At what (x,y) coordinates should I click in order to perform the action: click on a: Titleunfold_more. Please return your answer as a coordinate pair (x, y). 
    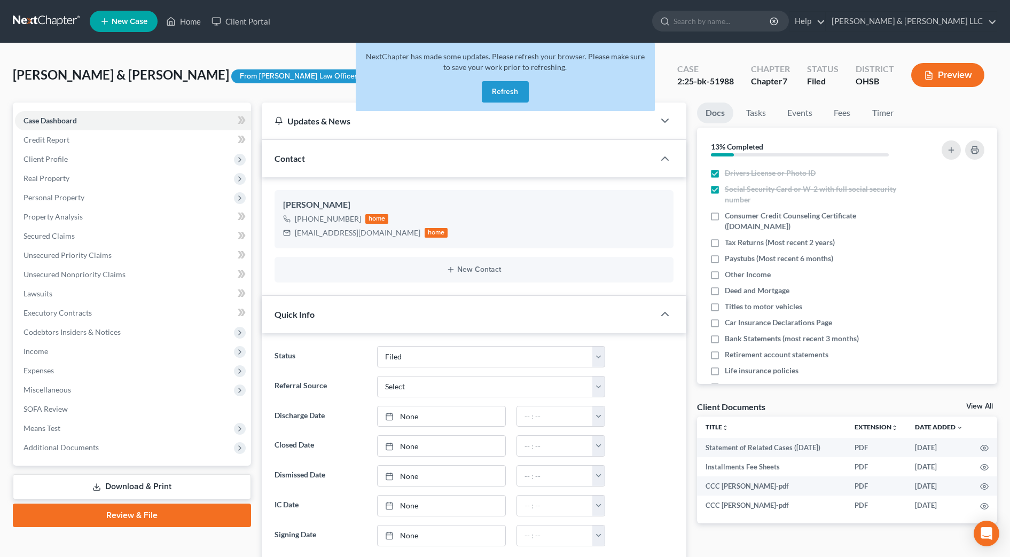
    Looking at the image, I should click on (716, 427).